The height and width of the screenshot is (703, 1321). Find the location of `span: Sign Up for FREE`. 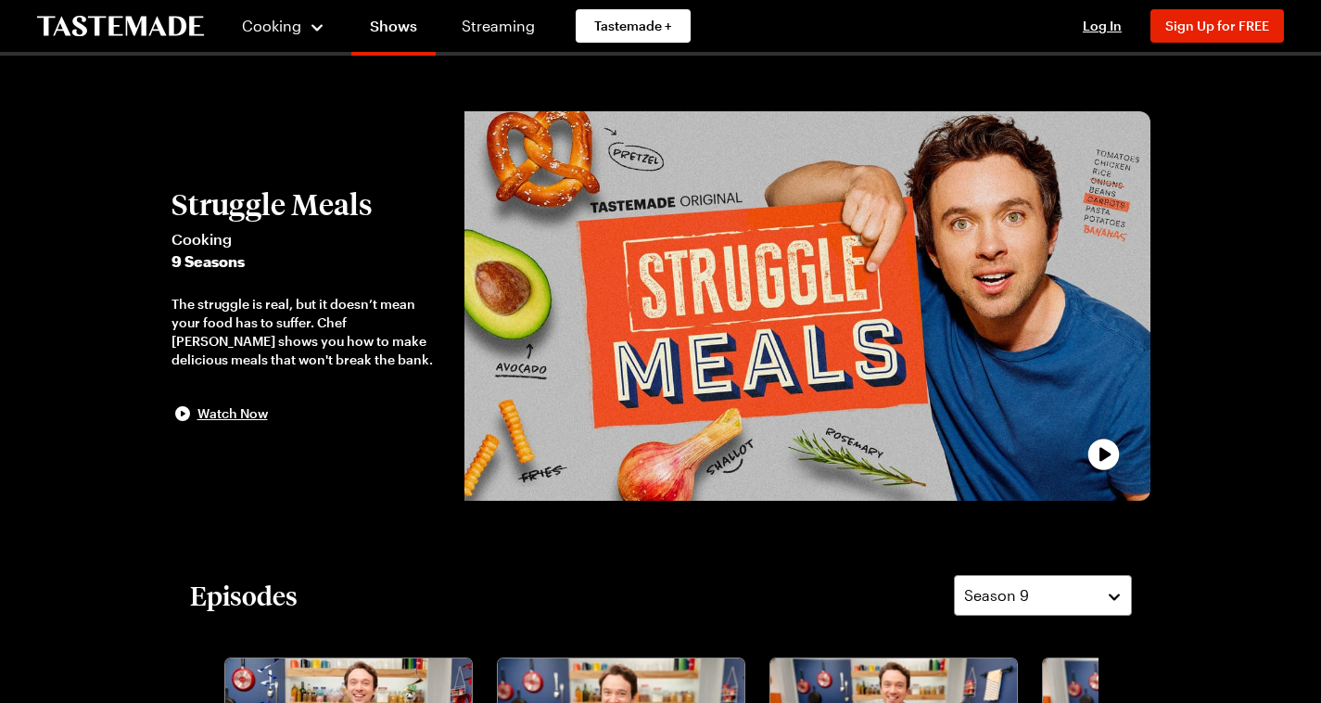

span: Sign Up for FREE is located at coordinates (1217, 25).